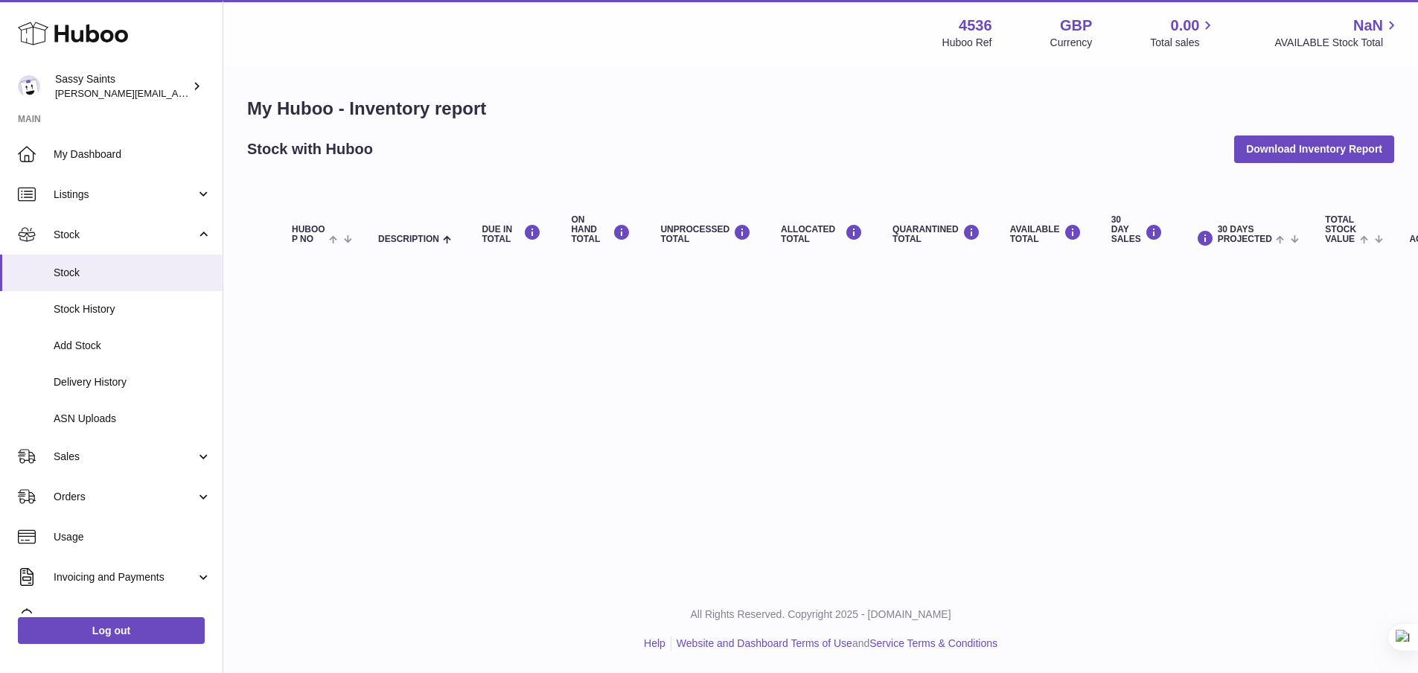 Image resolution: width=1418 pixels, height=673 pixels. Describe the element at coordinates (1368, 25) in the screenshot. I see `span: NaN` at that location.